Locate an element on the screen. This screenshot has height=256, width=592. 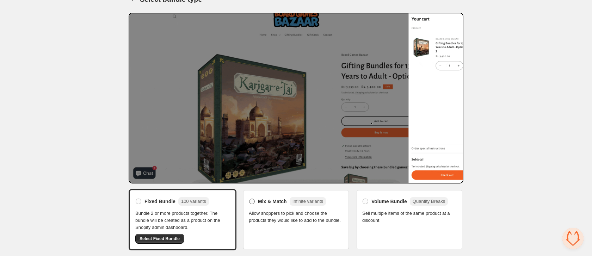
a: Open chat is located at coordinates (573, 239).